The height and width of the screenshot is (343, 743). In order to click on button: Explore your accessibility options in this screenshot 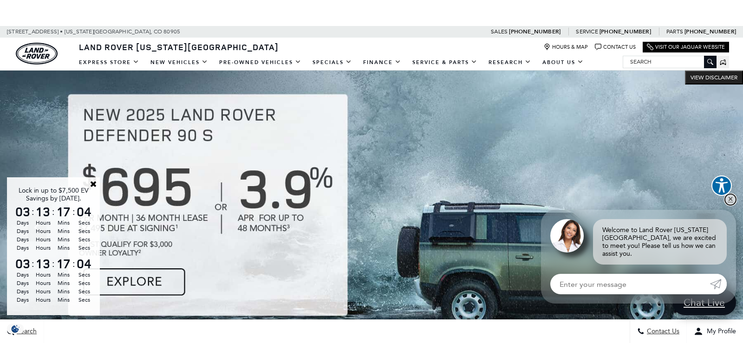, I will do `click(722, 186)`.